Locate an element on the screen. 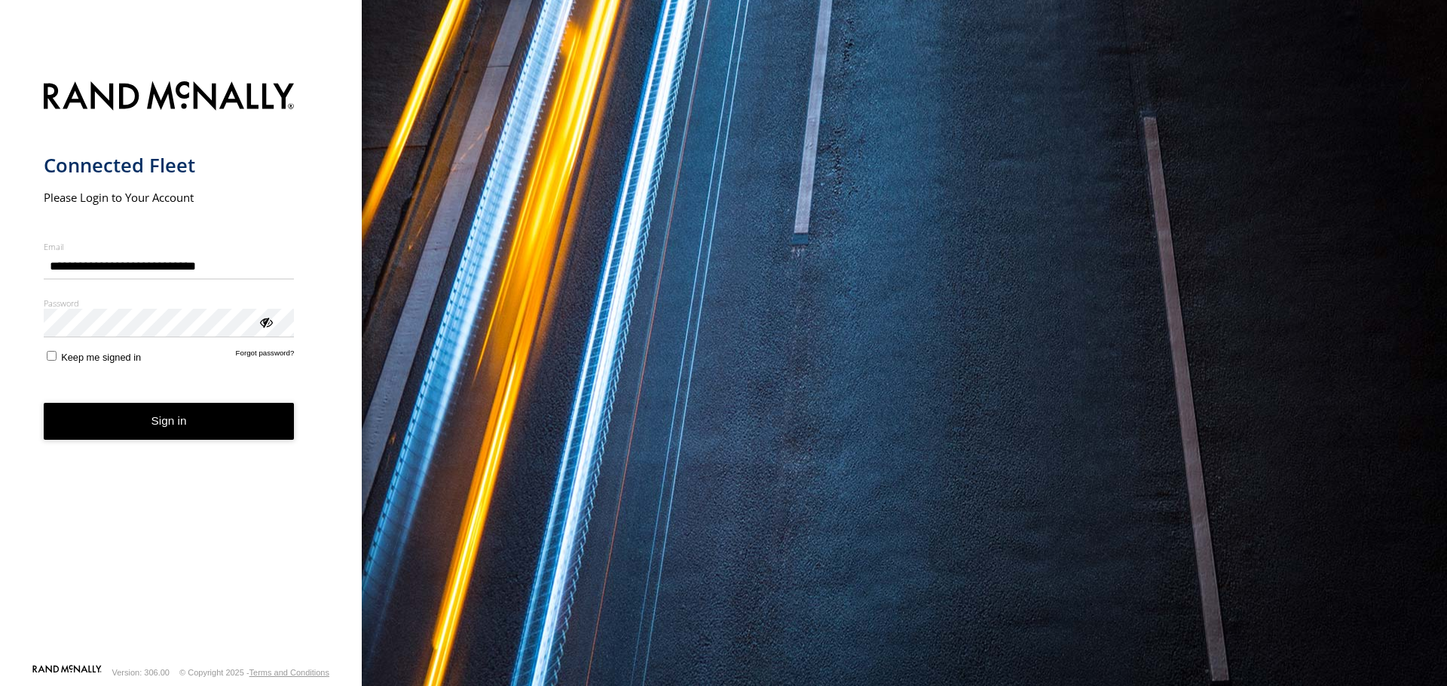 This screenshot has width=1447, height=686. img: Rand McNally is located at coordinates (169, 97).